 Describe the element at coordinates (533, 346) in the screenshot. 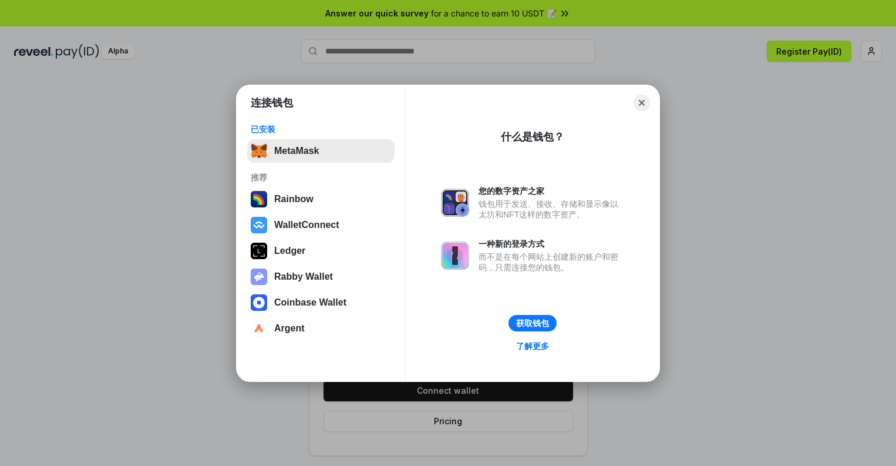

I see `div: 了解更多` at that location.